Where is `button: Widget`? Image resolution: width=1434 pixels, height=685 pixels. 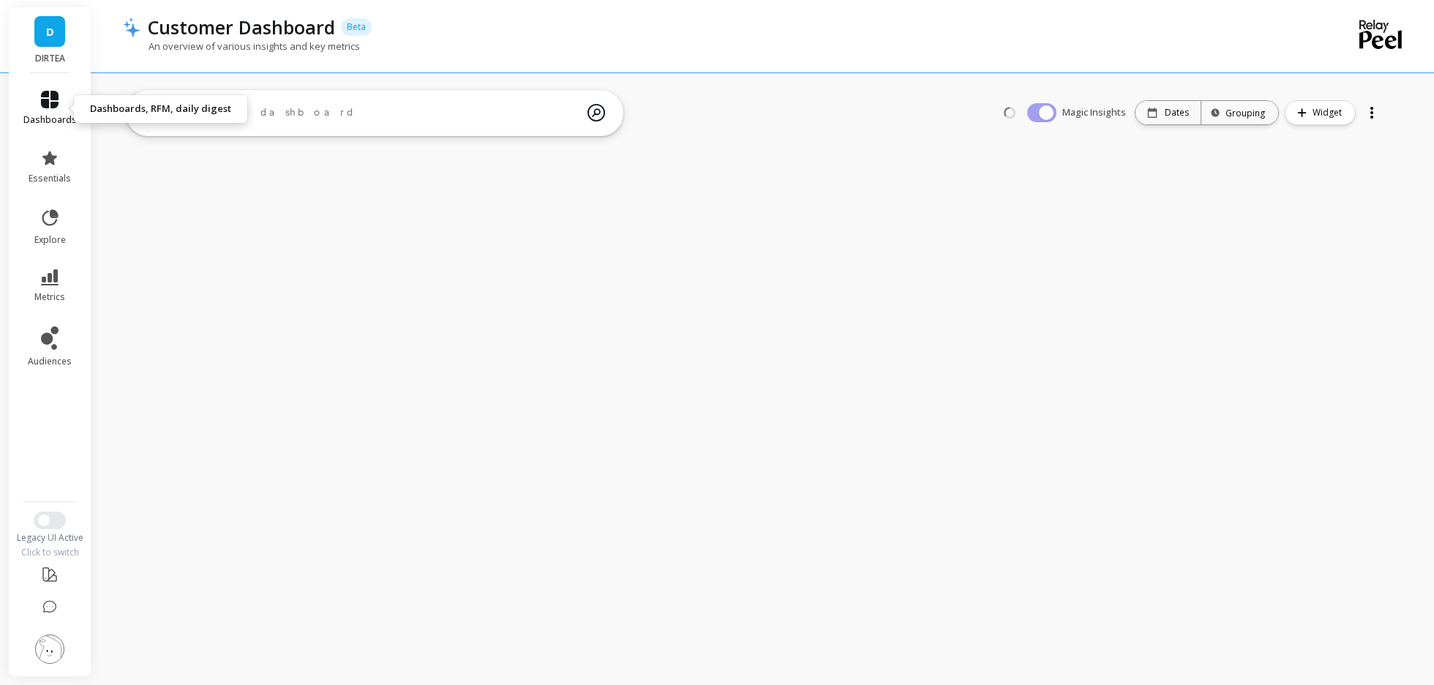
button: Widget is located at coordinates (1320, 113).